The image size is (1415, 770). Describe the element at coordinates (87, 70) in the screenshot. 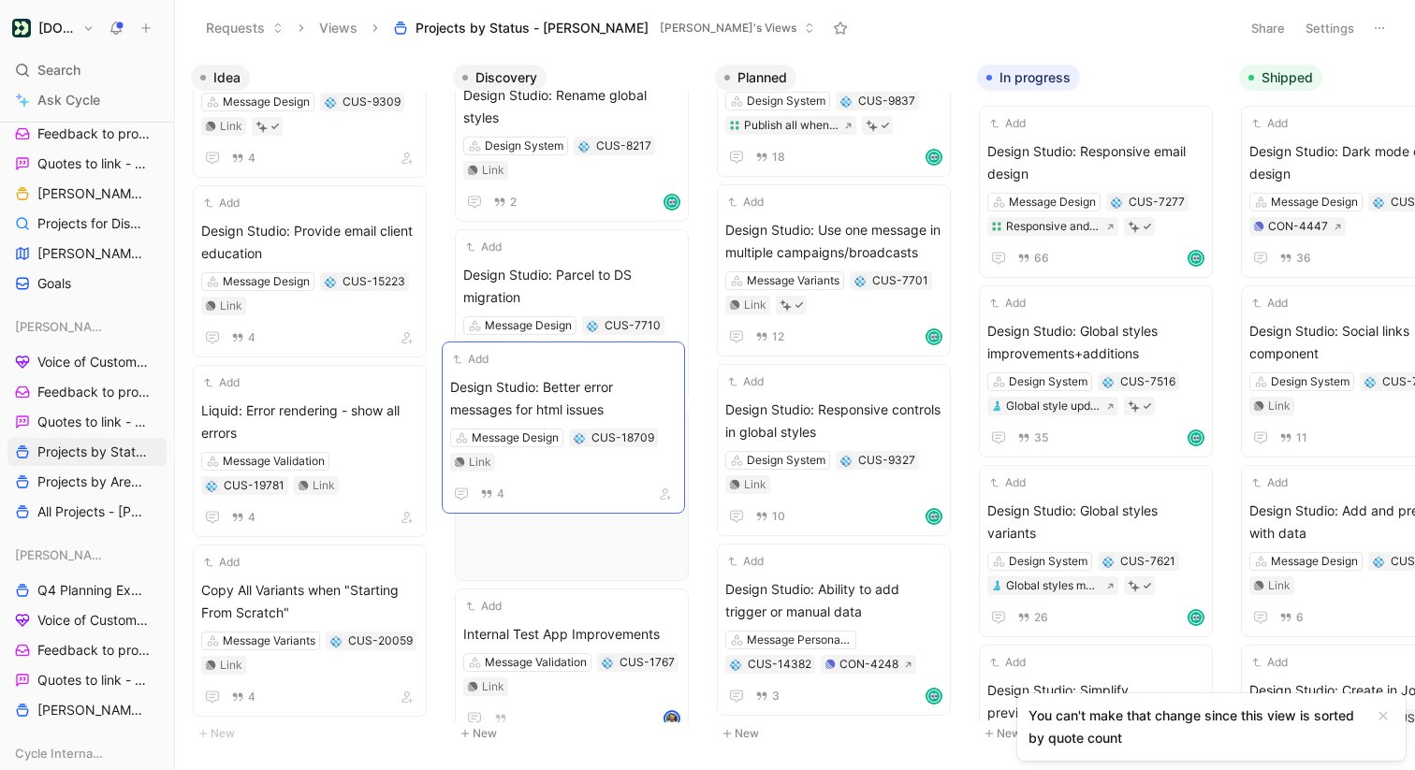

I see `div: Search` at that location.